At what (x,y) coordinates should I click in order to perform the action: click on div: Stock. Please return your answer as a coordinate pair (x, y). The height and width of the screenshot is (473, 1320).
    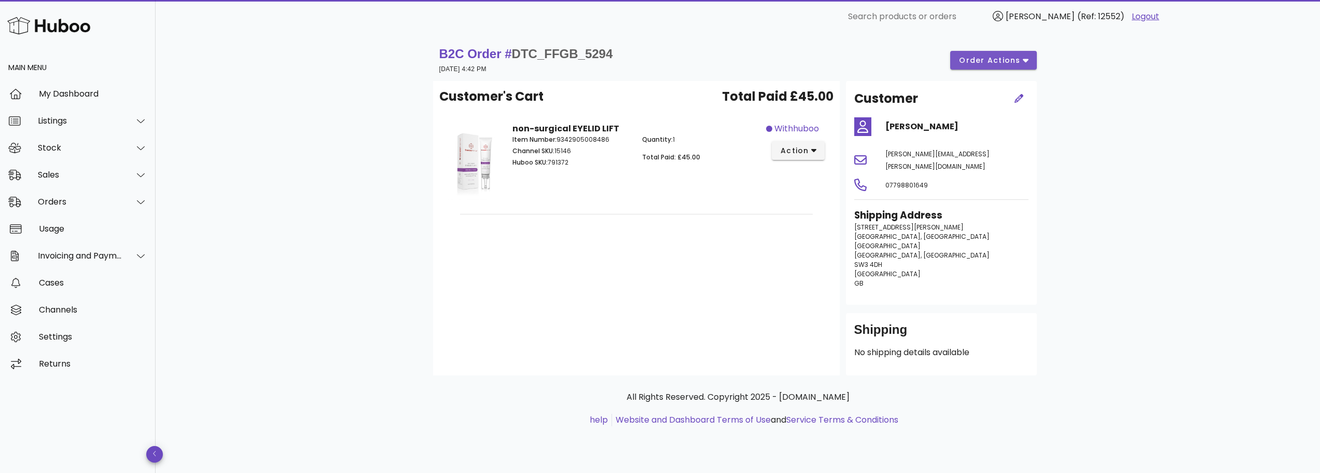
    Looking at the image, I should click on (80, 147).